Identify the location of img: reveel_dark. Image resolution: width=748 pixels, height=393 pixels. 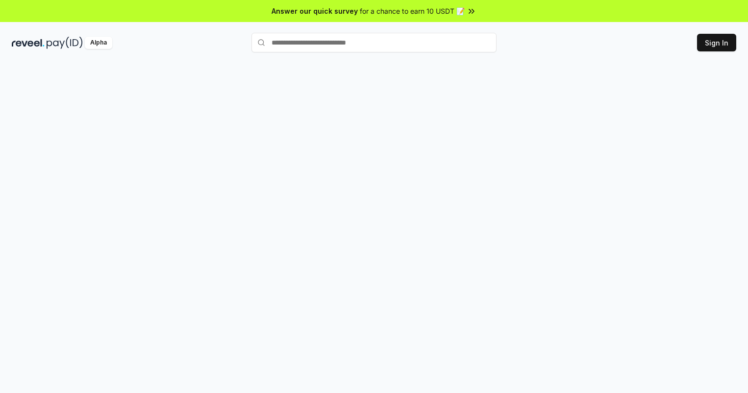
(28, 43).